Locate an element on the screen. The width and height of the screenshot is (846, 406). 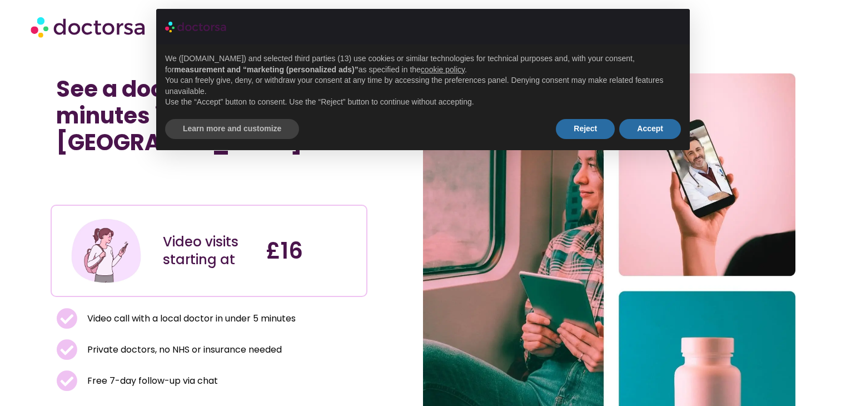
button: Learn more and customize is located at coordinates (232, 129).